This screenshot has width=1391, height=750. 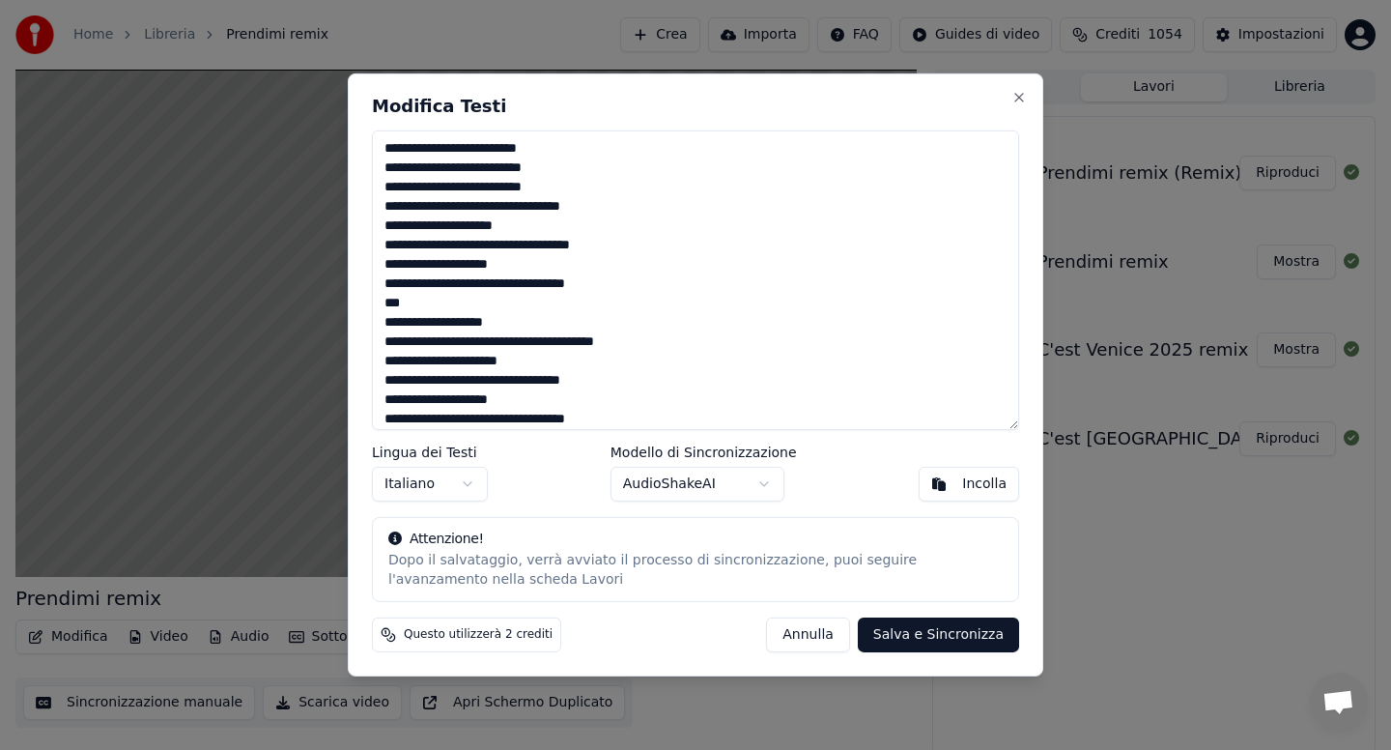 What do you see at coordinates (695, 106) in the screenshot?
I see `h2: Modifica Testi` at bounding box center [695, 106].